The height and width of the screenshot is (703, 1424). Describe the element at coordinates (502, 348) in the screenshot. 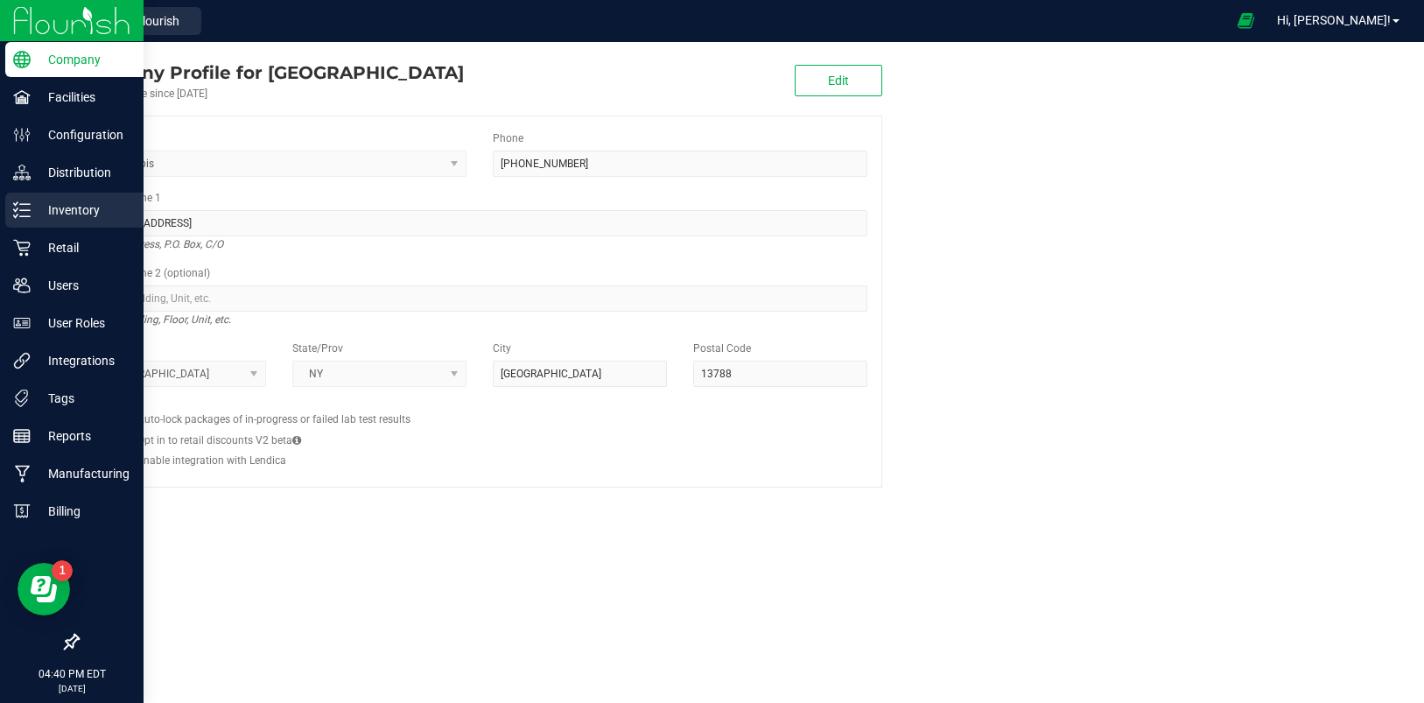

I see `label: City` at that location.